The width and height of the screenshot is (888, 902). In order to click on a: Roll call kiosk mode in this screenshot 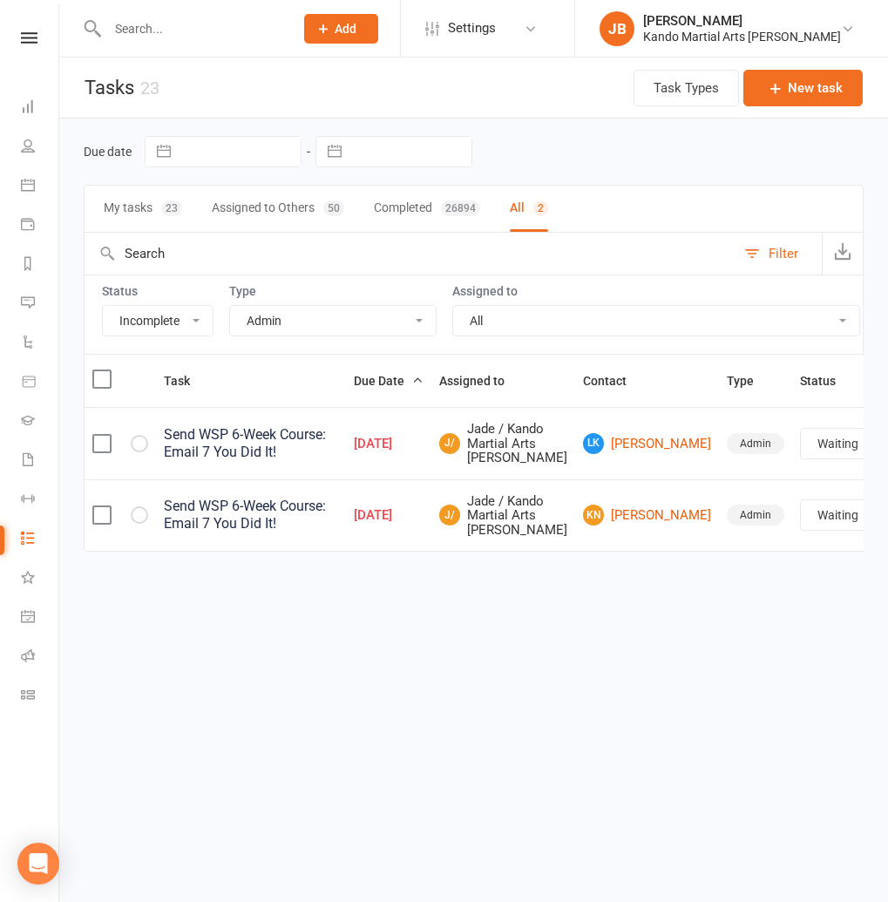, I will do `click(40, 657)`.